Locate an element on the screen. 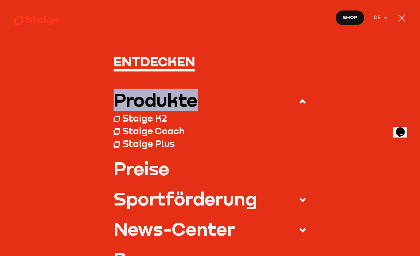  span: Shop is located at coordinates (350, 17).